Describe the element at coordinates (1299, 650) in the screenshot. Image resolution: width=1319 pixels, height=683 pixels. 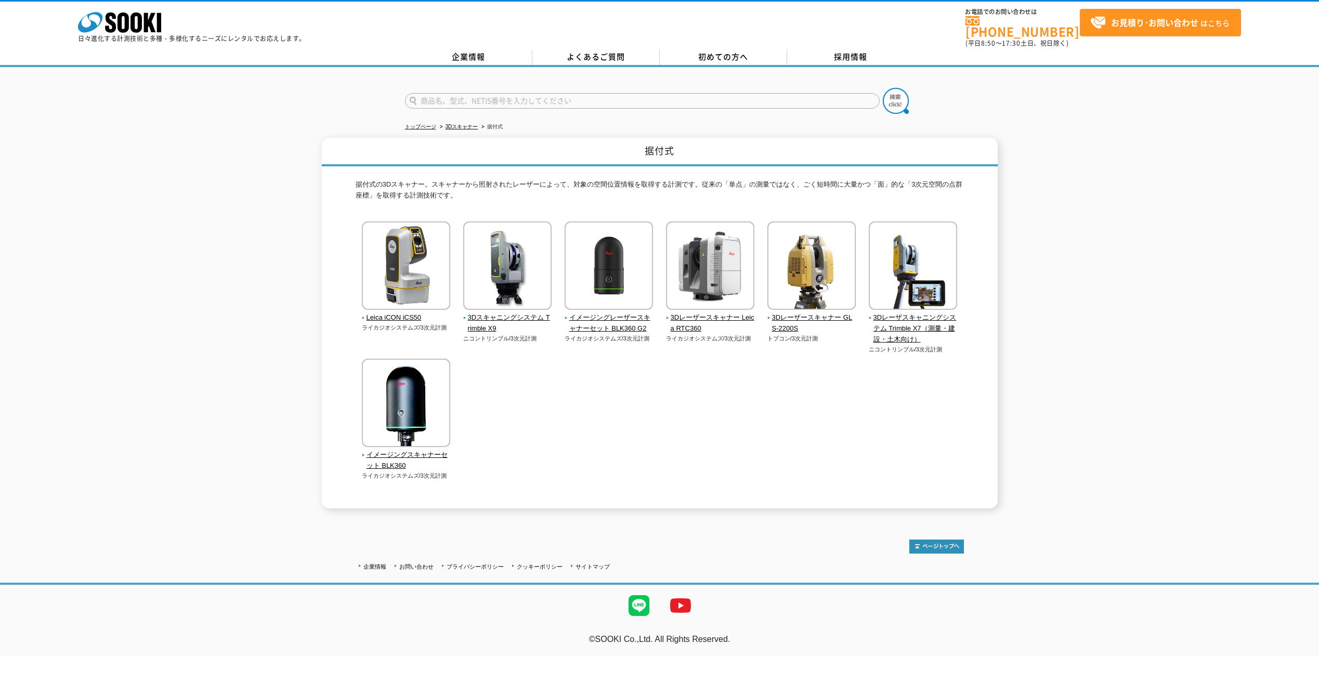
I see `a: テストMail` at that location.